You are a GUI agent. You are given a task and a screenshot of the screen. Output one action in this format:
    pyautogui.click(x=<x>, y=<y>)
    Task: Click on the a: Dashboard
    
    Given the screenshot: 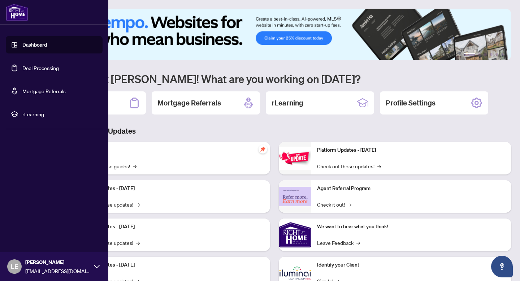 What is the action you would take?
    pyautogui.click(x=35, y=45)
    